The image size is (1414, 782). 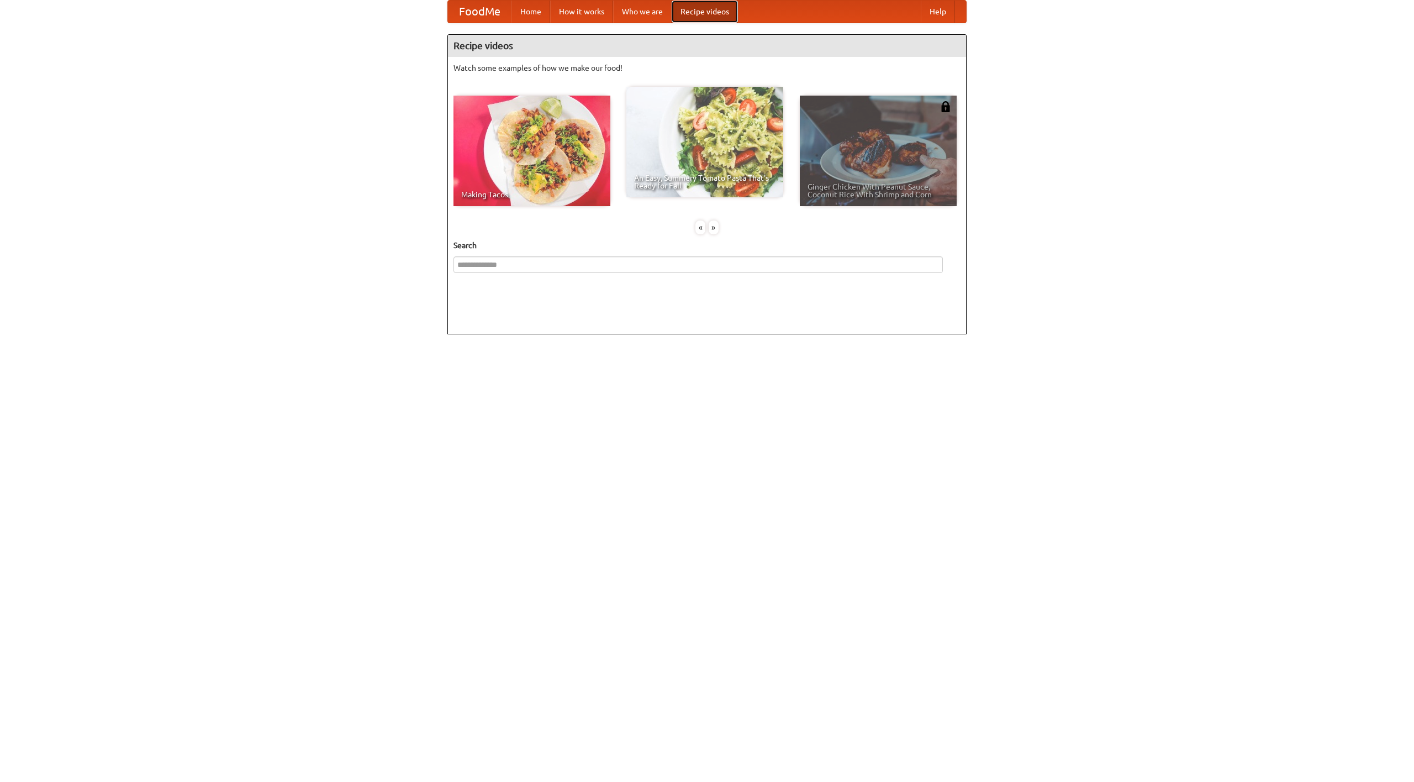 I want to click on span: Making Tacos, so click(x=532, y=194).